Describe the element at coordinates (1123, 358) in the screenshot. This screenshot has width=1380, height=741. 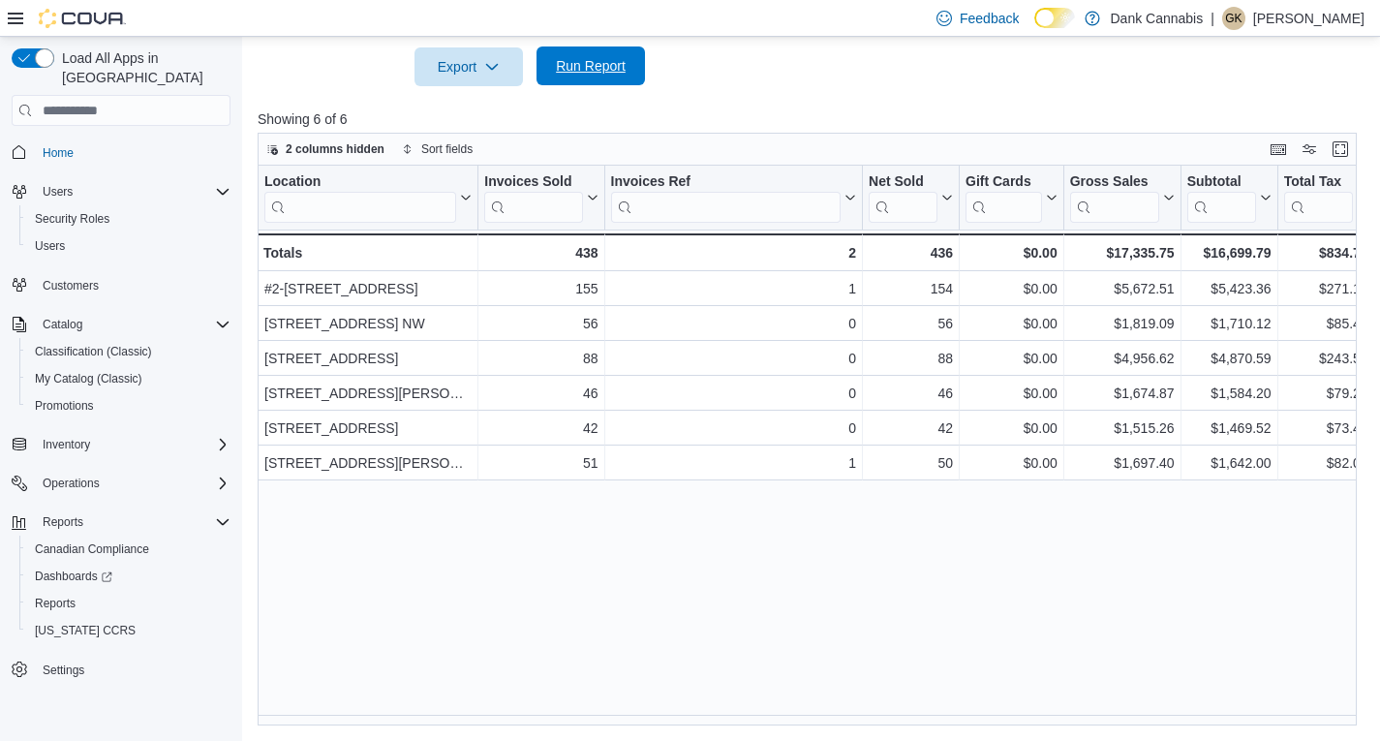
I see `div: $4,956.62` at that location.